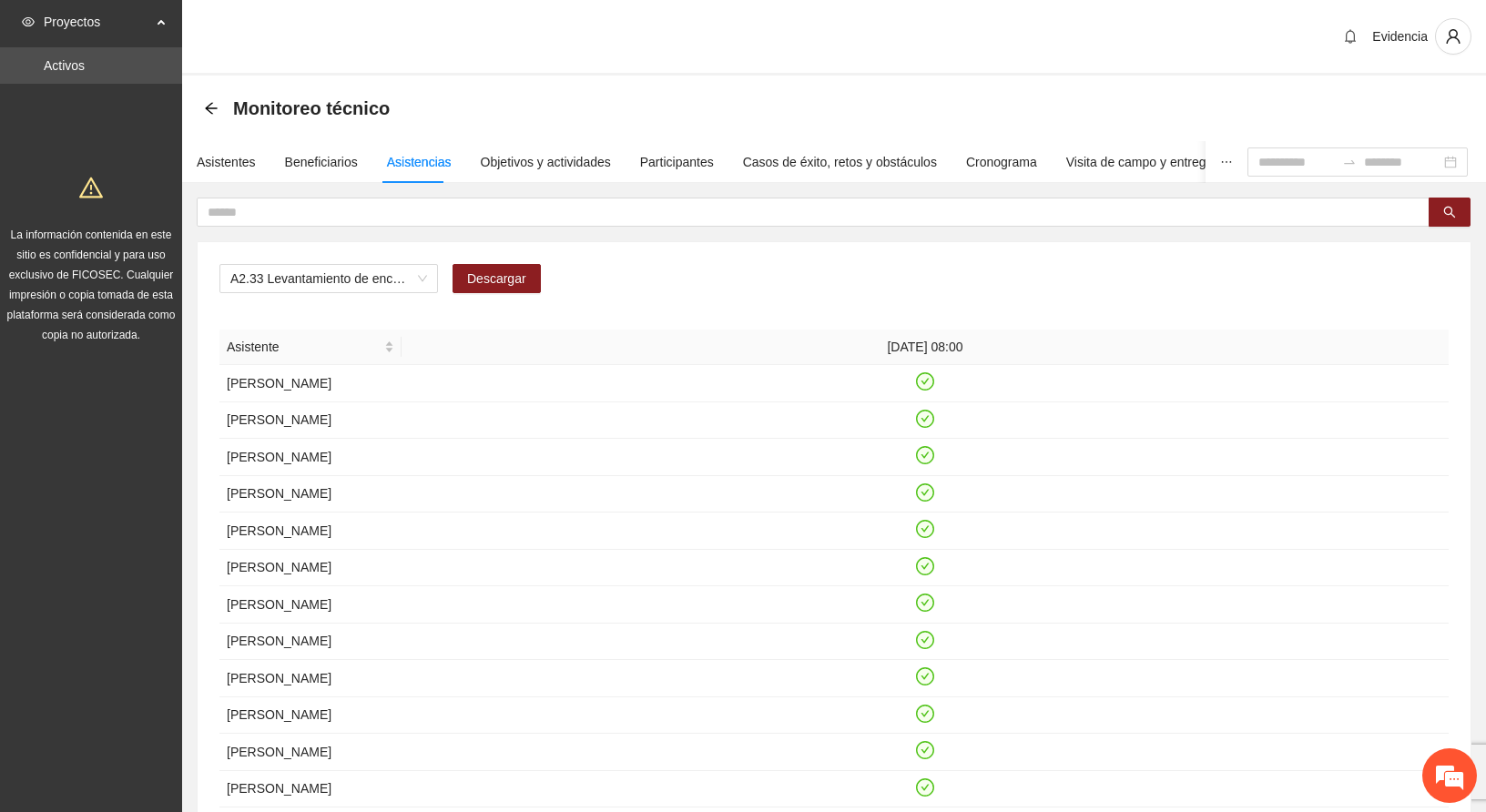  What do you see at coordinates (97, 22) in the screenshot?
I see `span: Proyectos` at bounding box center [97, 22].